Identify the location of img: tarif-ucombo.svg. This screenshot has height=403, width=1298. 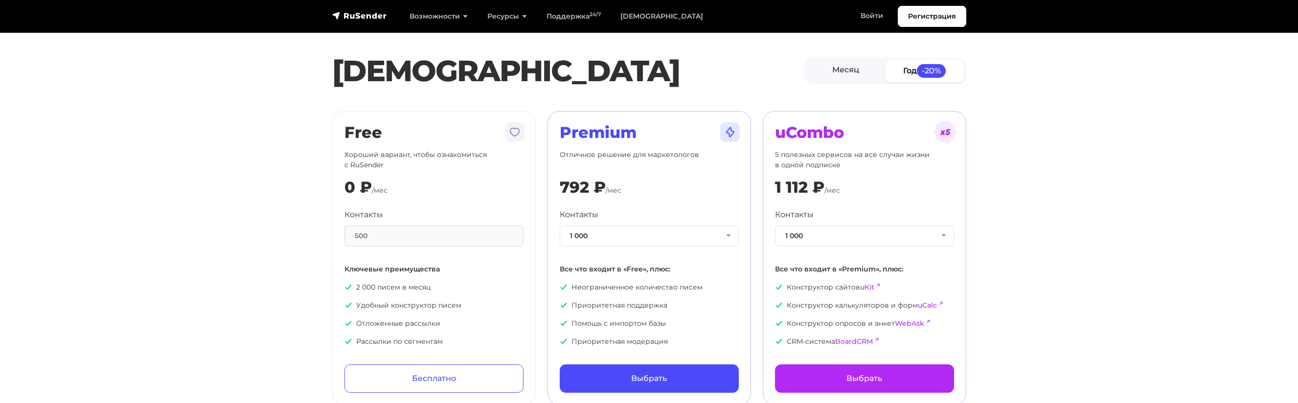
(945, 132).